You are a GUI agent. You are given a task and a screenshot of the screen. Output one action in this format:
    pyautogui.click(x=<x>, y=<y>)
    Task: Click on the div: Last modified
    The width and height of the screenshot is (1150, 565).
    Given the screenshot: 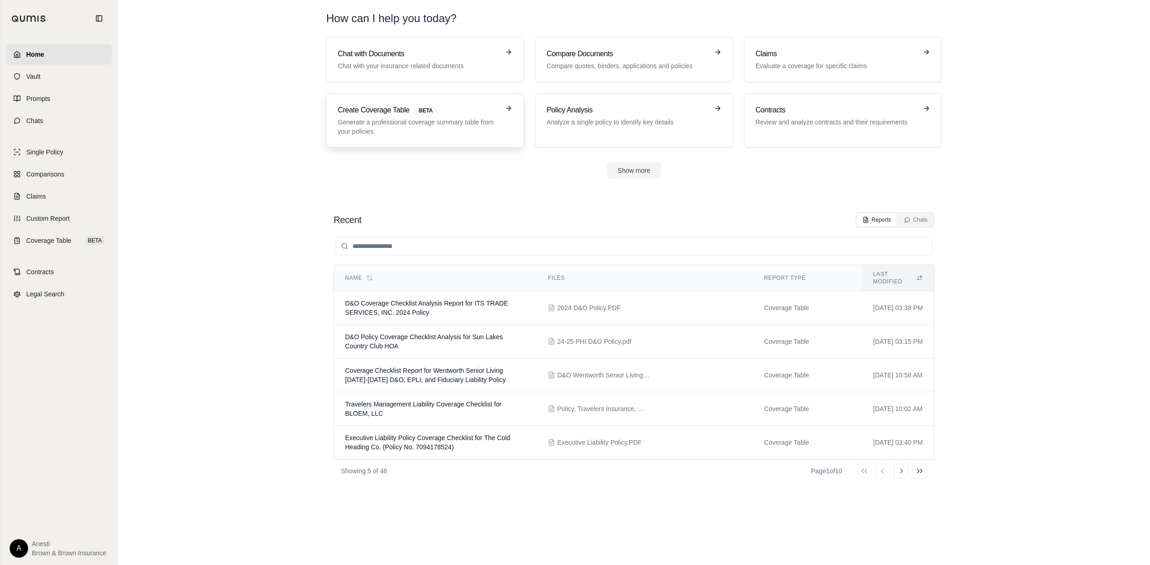 What is the action you would take?
    pyautogui.click(x=898, y=278)
    